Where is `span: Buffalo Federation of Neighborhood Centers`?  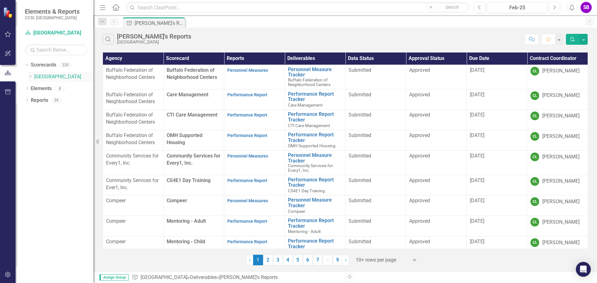
span: Buffalo Federation of Neighborhood Centers is located at coordinates (192, 74).